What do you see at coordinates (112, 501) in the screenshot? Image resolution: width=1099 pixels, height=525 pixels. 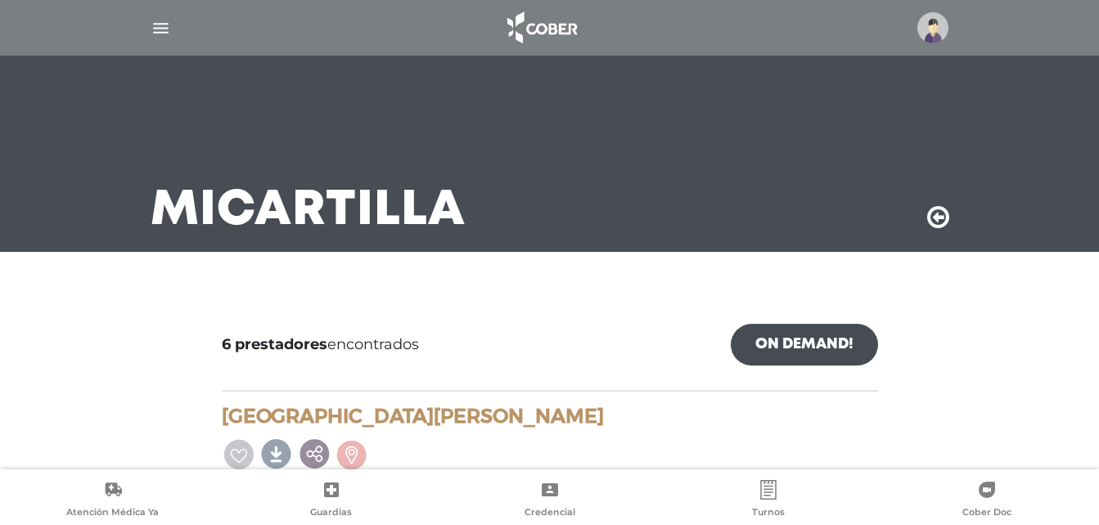 I see `a: Atención Médica Ya` at bounding box center [112, 501].